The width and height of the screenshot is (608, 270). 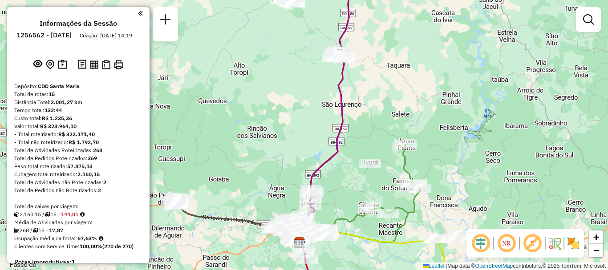 I want to click on div: Total de Pedidos não Roteirizados:, so click(x=78, y=191).